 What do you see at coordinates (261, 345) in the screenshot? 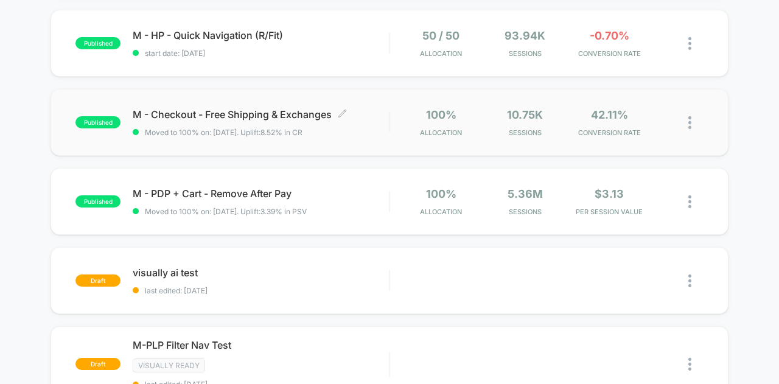
I see `span: M-PLP Filter Nav Test` at bounding box center [261, 345].